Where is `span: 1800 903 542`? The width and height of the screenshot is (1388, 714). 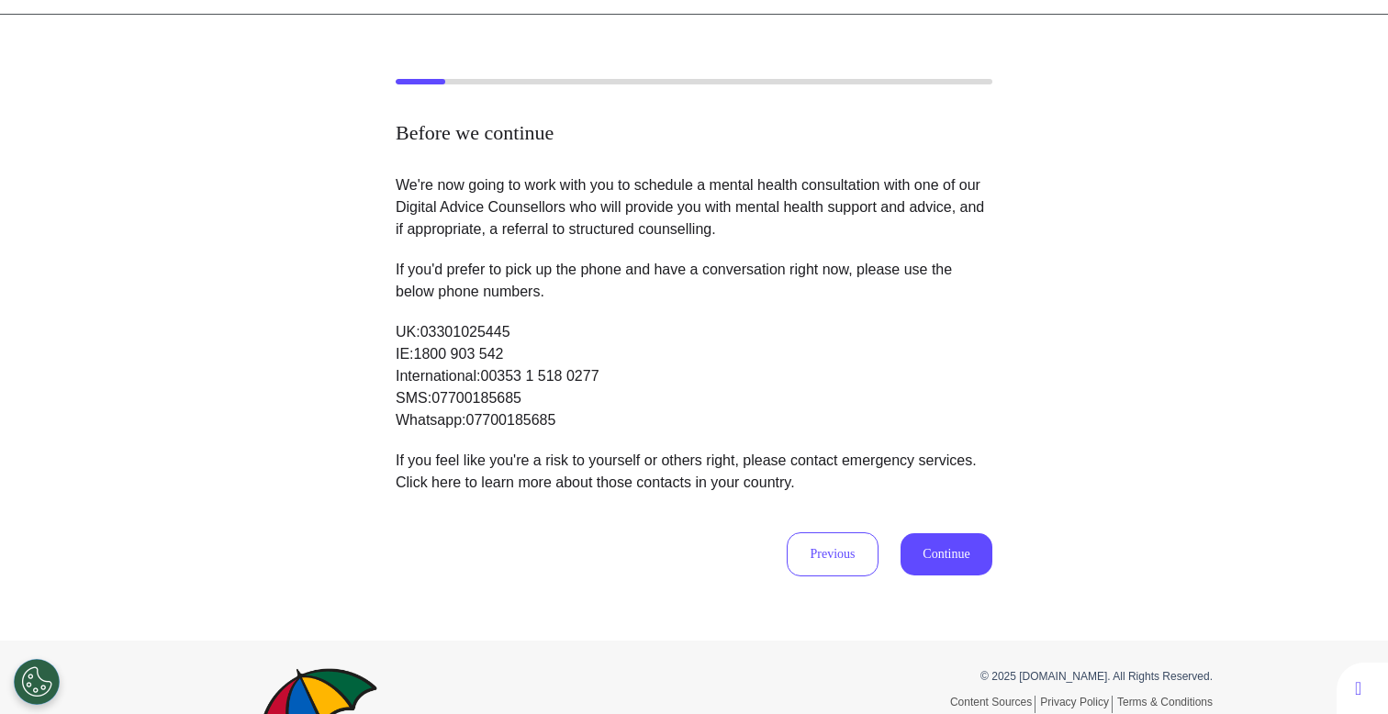 span: 1800 903 542 is located at coordinates (459, 353).